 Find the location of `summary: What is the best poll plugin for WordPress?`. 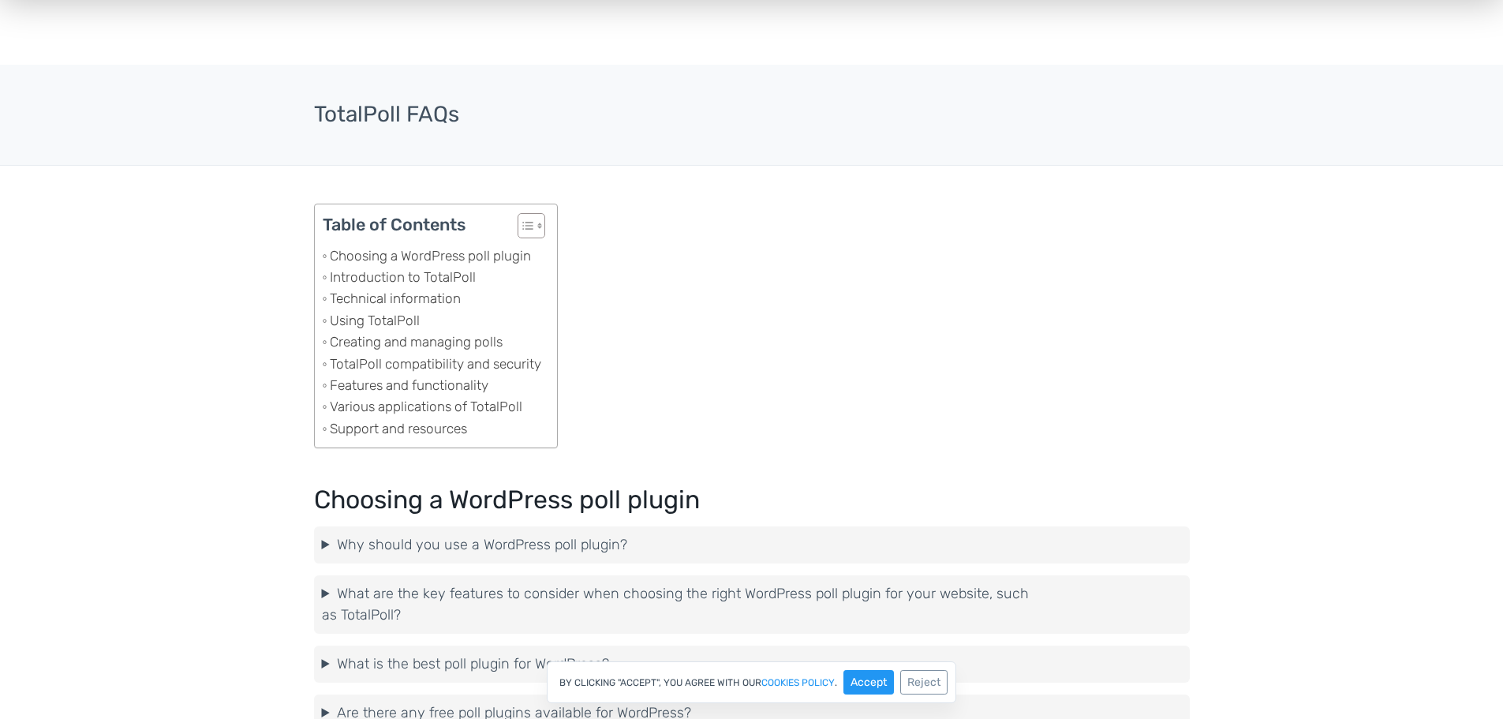

summary: What is the best poll plugin for WordPress? is located at coordinates (752, 663).